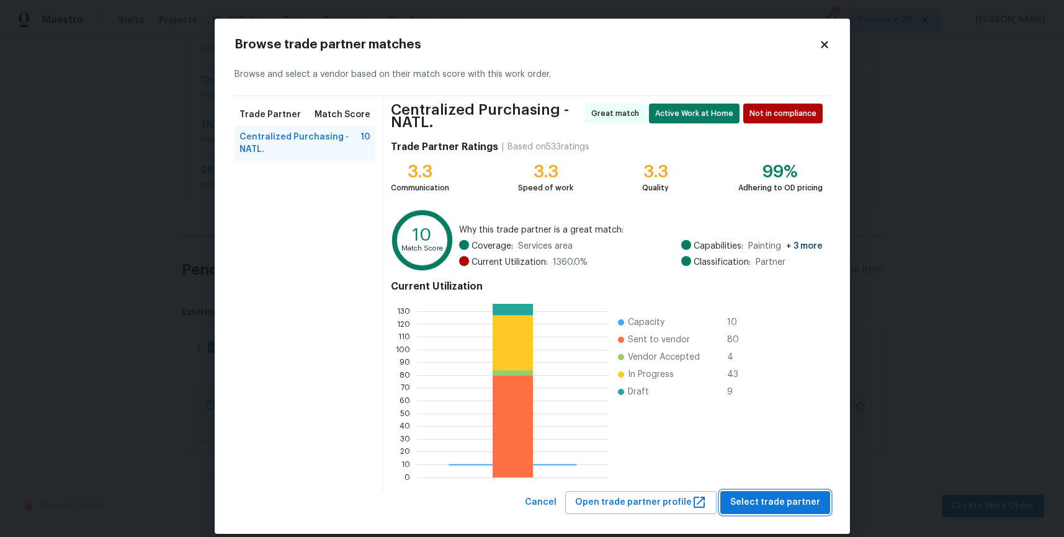 The image size is (1064, 537). What do you see at coordinates (718, 246) in the screenshot?
I see `span: Capabilities:` at bounding box center [718, 246].